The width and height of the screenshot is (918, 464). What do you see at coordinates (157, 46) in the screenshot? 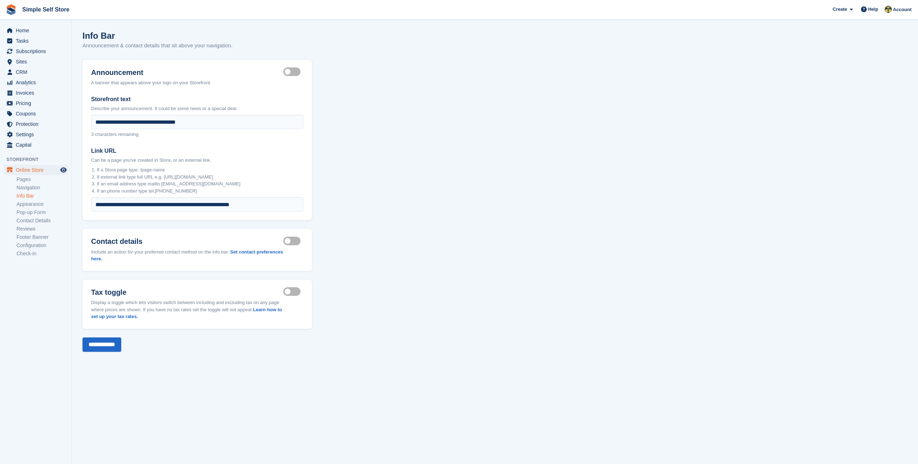
I see `p: Announcement & contact details that sit above your navigation.` at bounding box center [157, 46].